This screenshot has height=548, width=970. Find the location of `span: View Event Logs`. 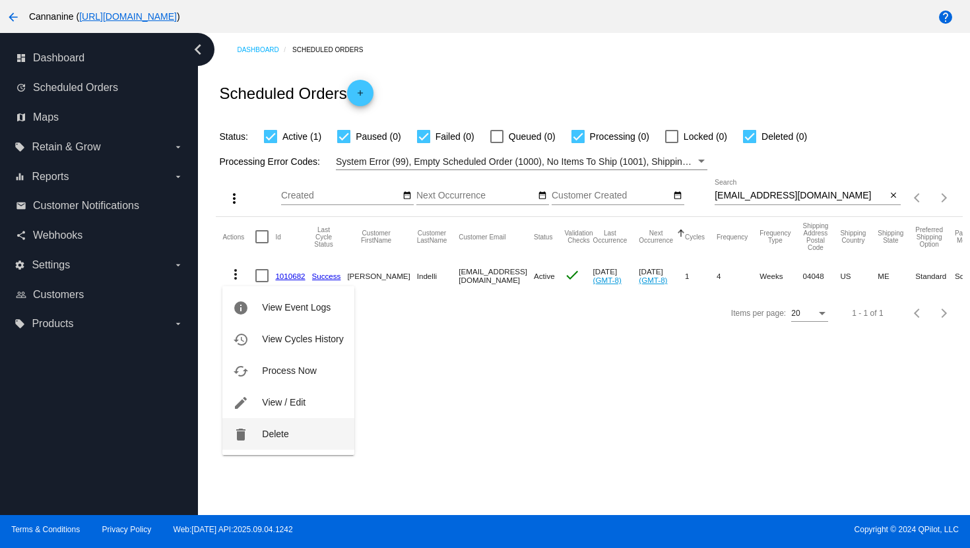

span: View Event Logs is located at coordinates (296, 307).